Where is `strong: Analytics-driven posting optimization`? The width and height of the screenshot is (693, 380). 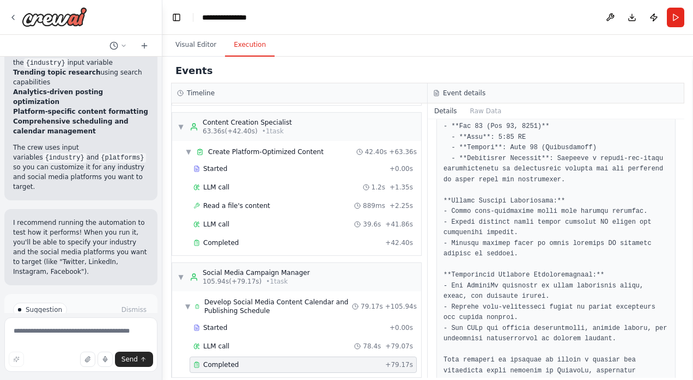
strong: Analytics-driven posting optimization is located at coordinates (58, 97).